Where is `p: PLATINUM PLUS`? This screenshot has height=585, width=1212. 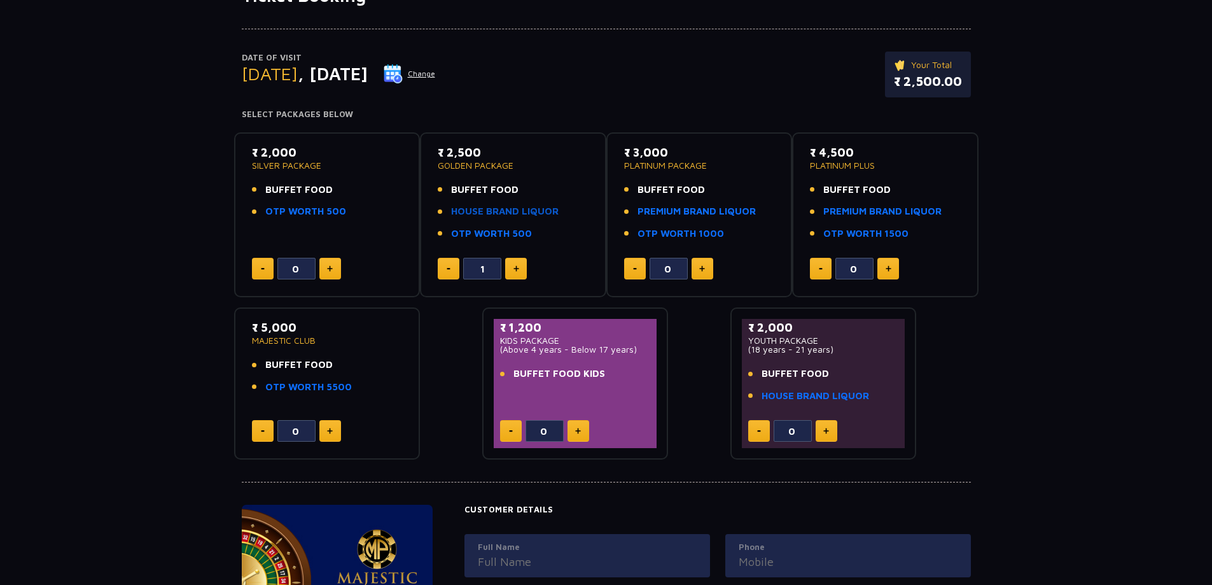
p: PLATINUM PLUS is located at coordinates (885, 165).